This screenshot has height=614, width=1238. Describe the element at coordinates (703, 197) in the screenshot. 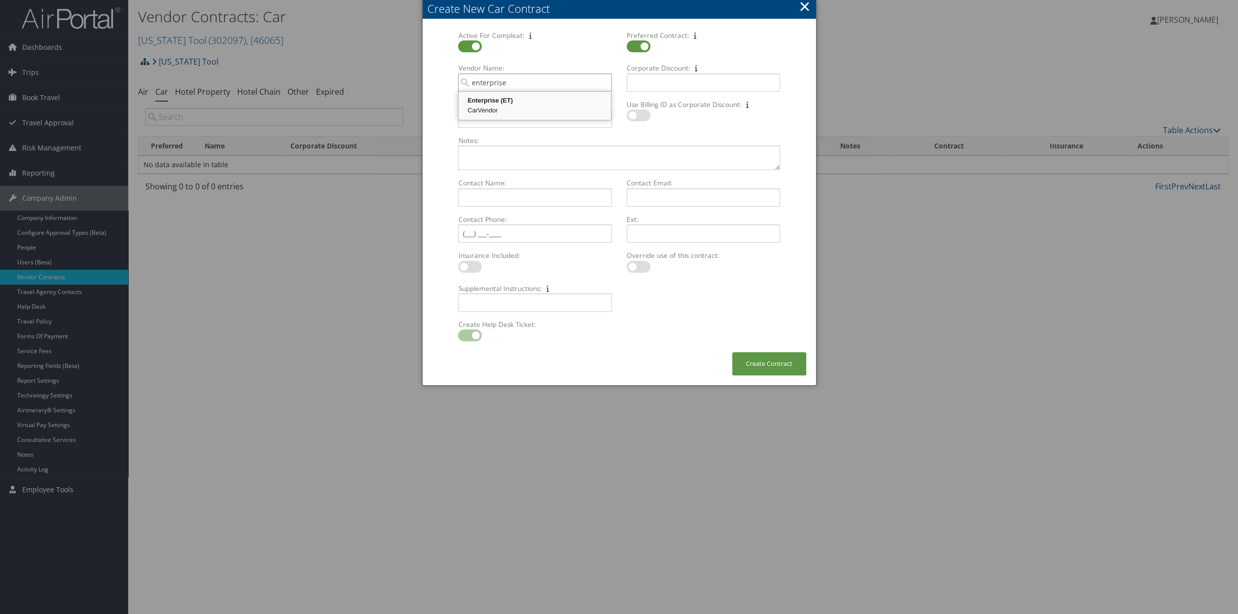

I see `input: Contact Email:` at that location.